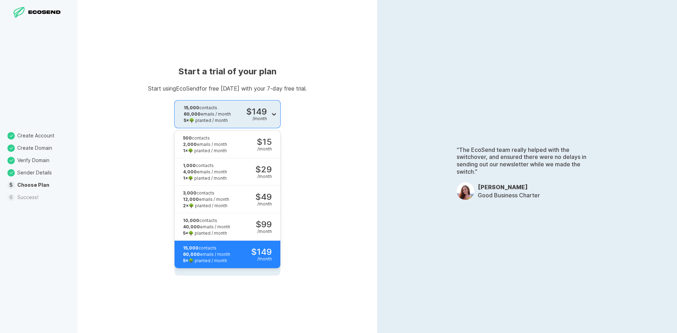 Image resolution: width=677 pixels, height=333 pixels. Describe the element at coordinates (264, 227) in the screenshot. I see `div: $99` at that location.